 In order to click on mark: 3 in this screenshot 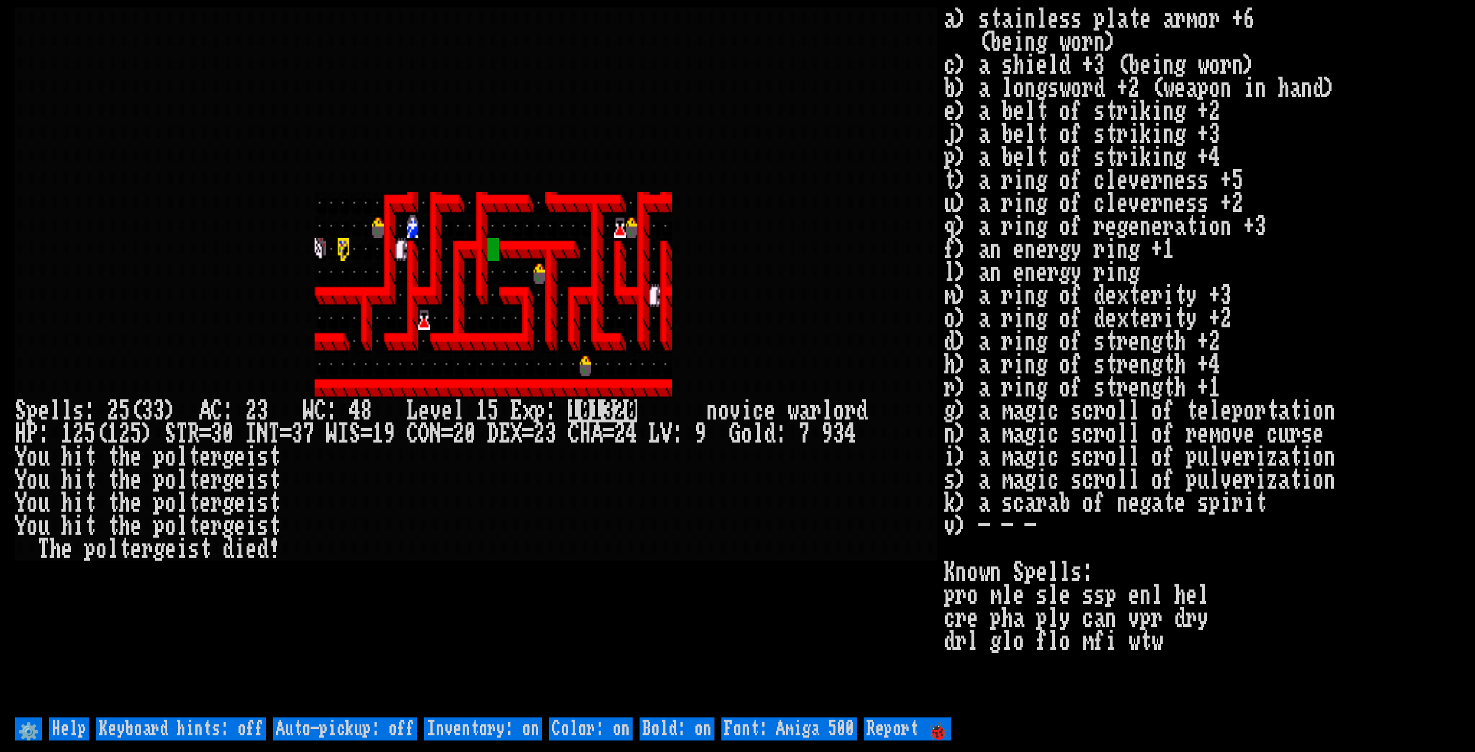, I will do `click(608, 411)`.